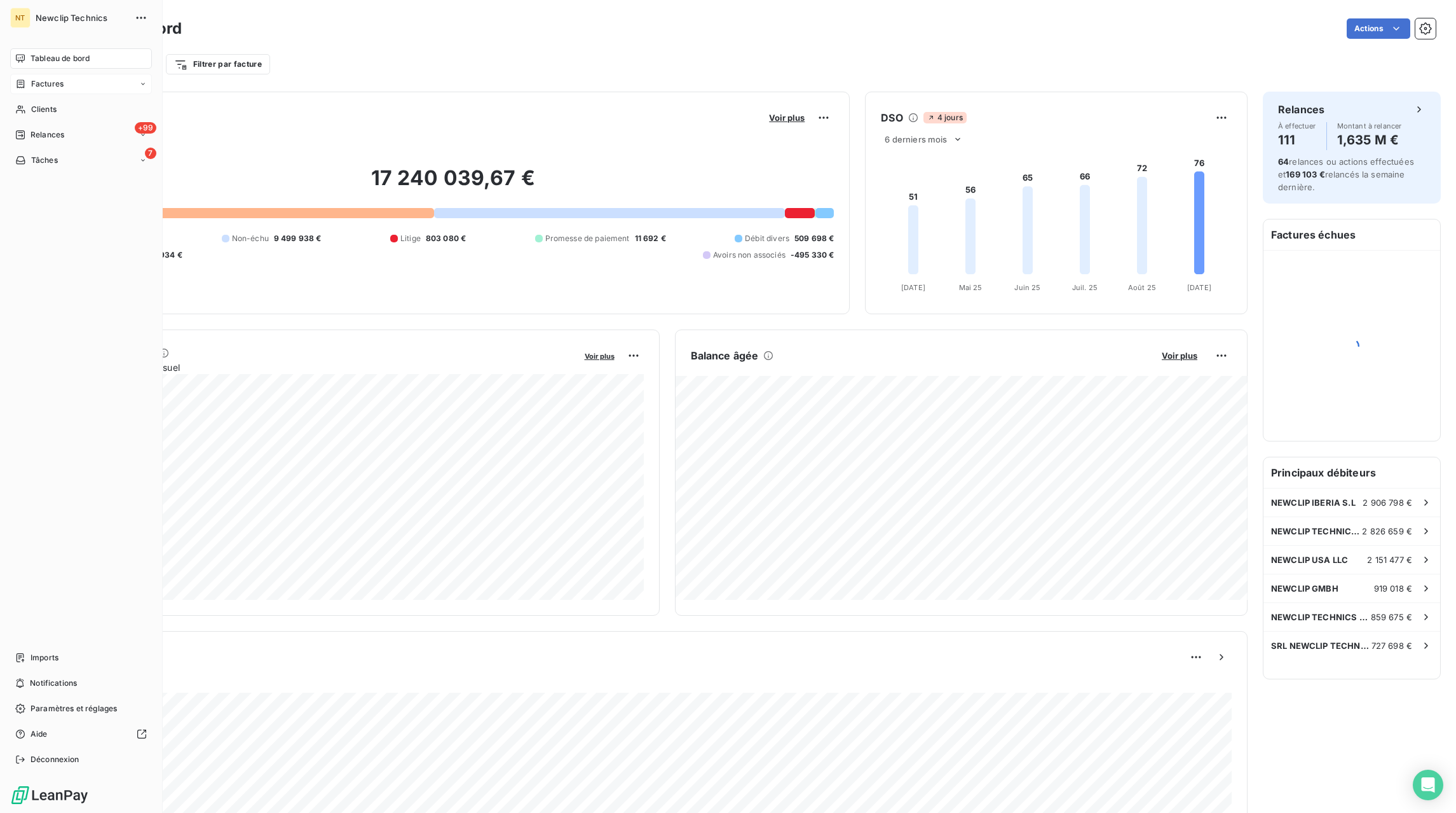 This screenshot has width=1456, height=813. Describe the element at coordinates (970, 288) in the screenshot. I see `tspan: Mai 25` at that location.